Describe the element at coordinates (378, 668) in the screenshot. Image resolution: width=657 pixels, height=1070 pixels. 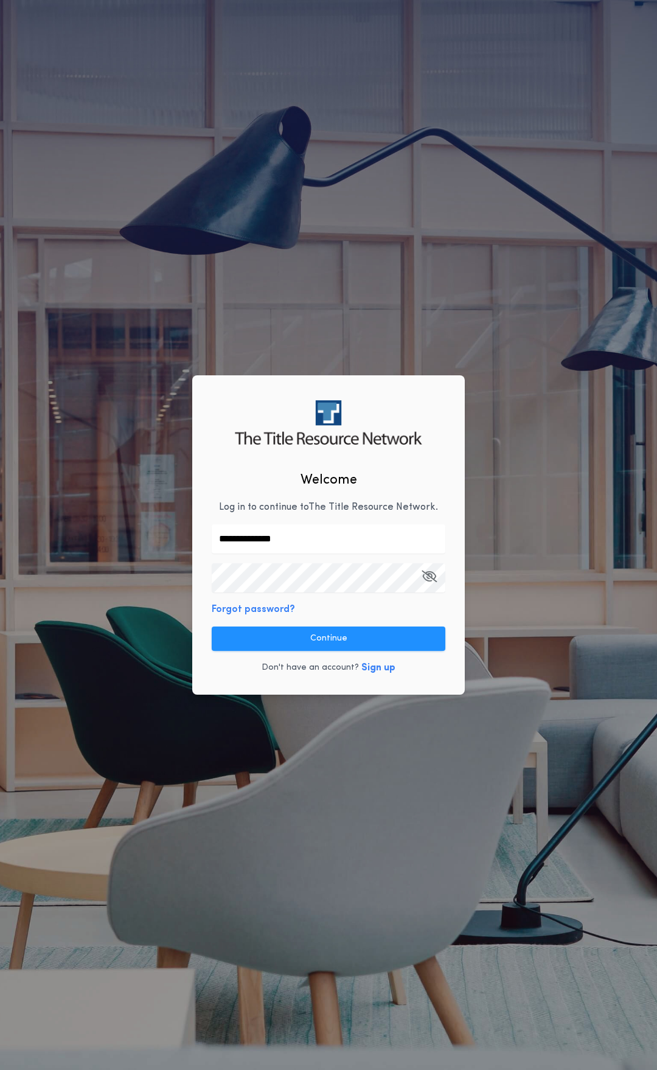
I see `button: Sign up` at that location.